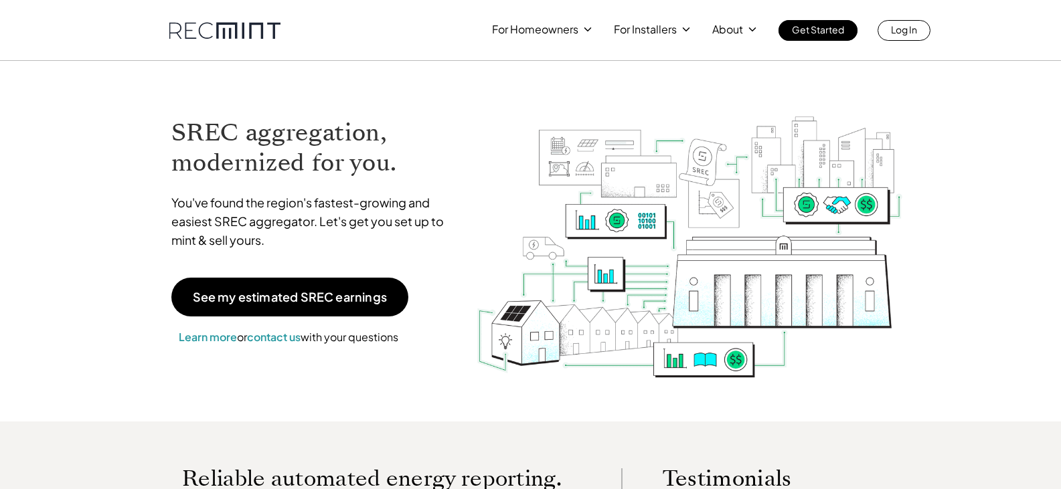  Describe the element at coordinates (818, 30) in the screenshot. I see `a: Get Started` at that location.